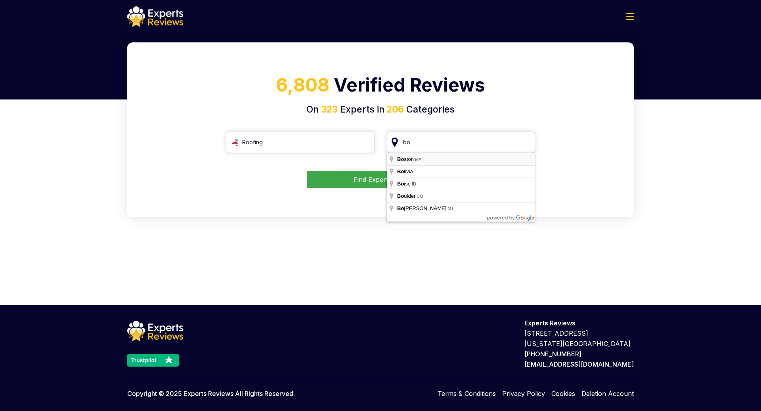 Image resolution: width=761 pixels, height=411 pixels. What do you see at coordinates (300, 142) in the screenshot?
I see `input: Search Category` at bounding box center [300, 142].